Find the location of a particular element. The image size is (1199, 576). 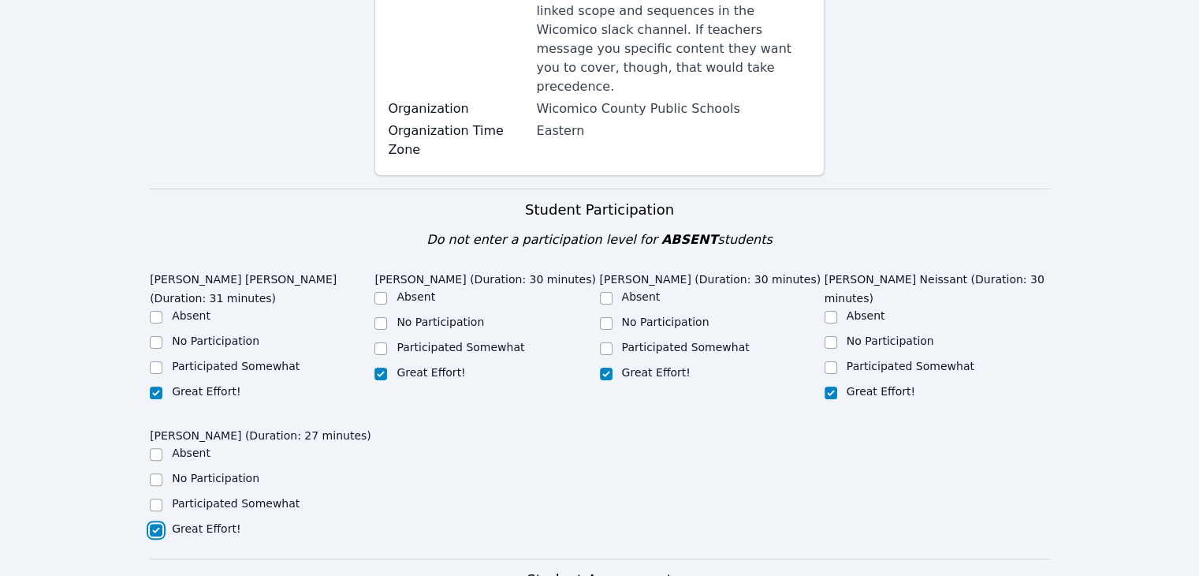

span: ABSENT is located at coordinates (689, 239).